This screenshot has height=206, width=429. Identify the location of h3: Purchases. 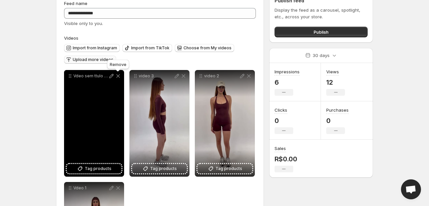
(337, 110).